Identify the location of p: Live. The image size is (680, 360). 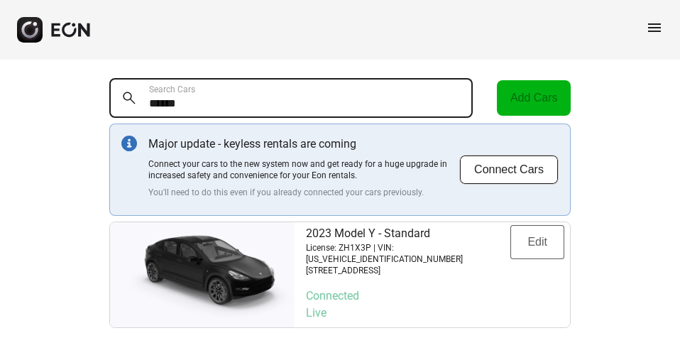
(435, 313).